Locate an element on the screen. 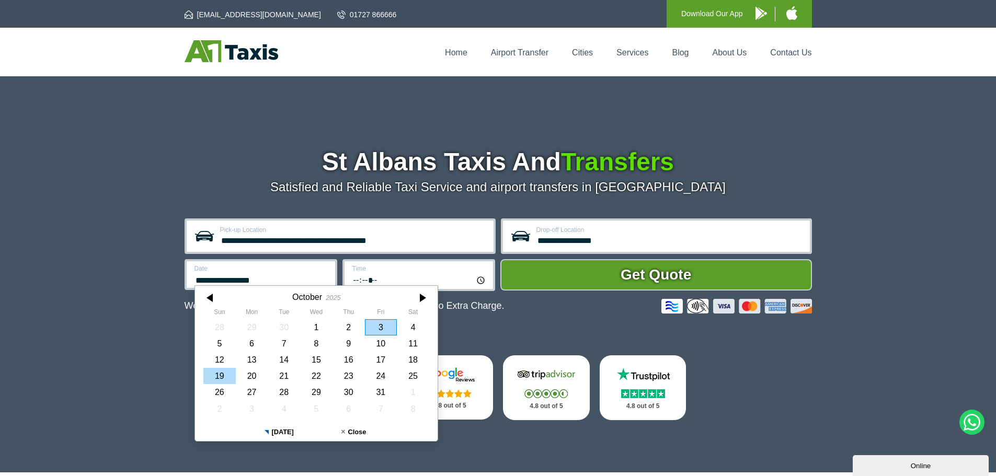 The image size is (996, 476). label: Date is located at coordinates (261, 269).